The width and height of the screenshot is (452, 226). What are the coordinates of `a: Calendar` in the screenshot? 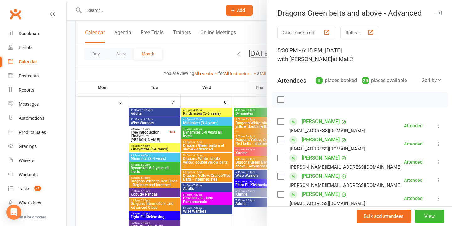 It's located at (37, 62).